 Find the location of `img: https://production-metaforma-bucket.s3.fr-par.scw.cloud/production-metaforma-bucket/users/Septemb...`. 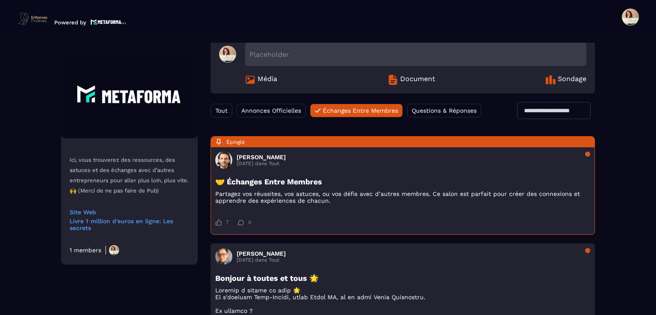

img: https://production-metaforma-bucket.s3.fr-par.scw.cloud/production-metaforma-bucket/users/Septemb... is located at coordinates (114, 250).